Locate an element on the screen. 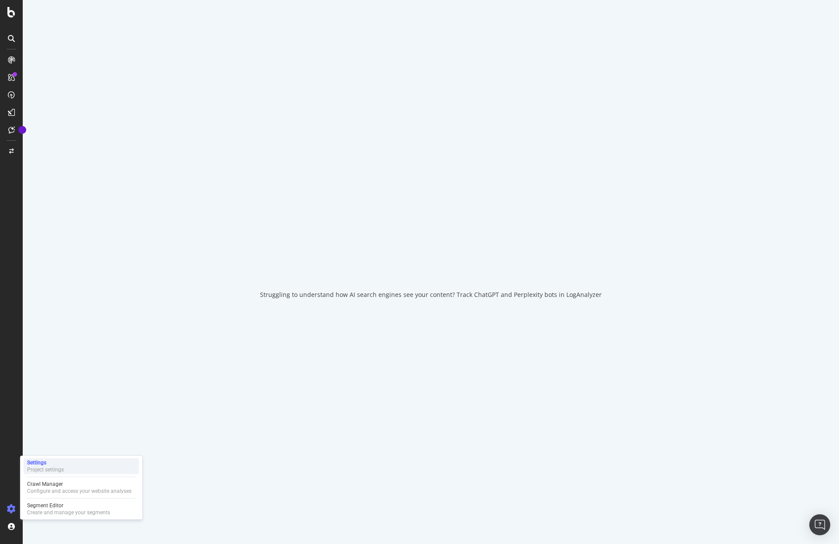 The height and width of the screenshot is (544, 839). div: Crawl Manager is located at coordinates (79, 484).